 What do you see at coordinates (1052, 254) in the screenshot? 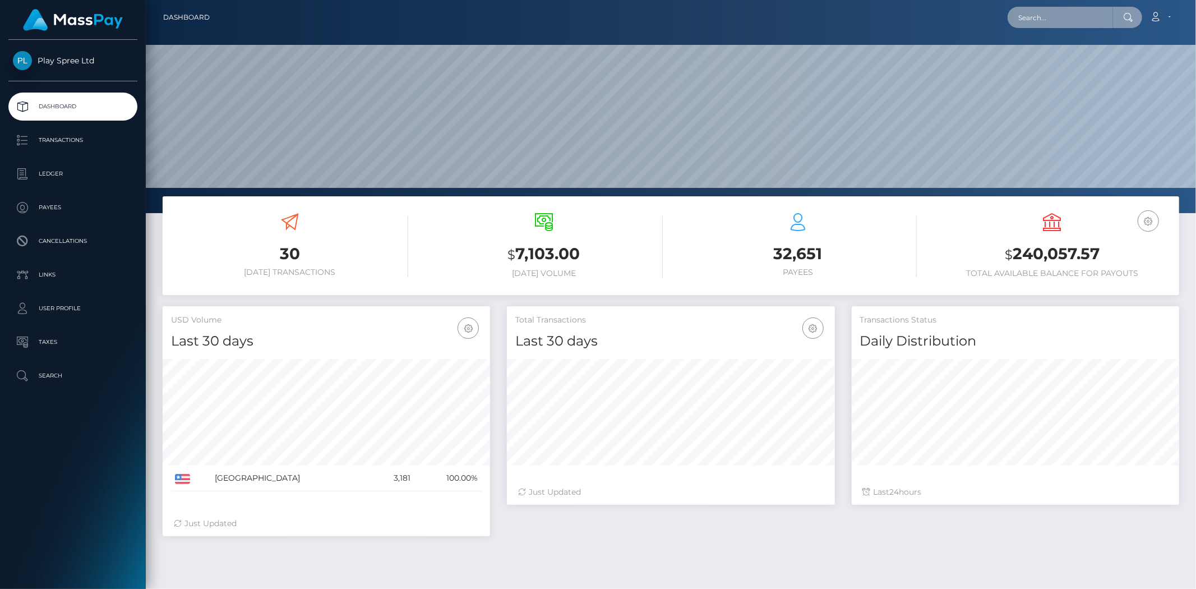
I see `h3: 240,057.57` at bounding box center [1052, 254].